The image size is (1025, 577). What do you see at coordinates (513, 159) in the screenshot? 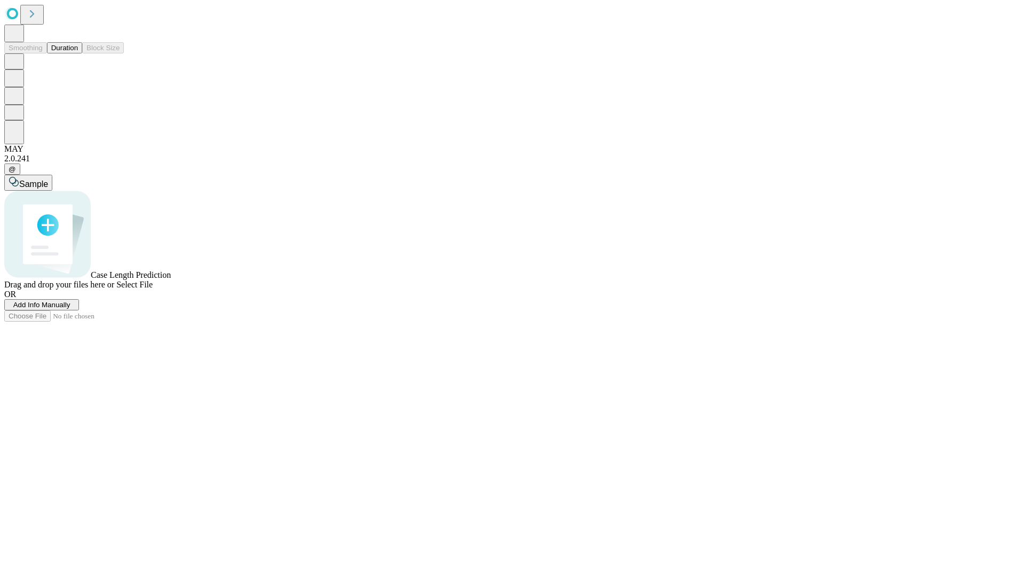
I see `div: 2.0.241` at bounding box center [513, 159].